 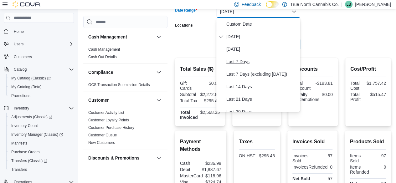 What do you see at coordinates (201, 146) in the screenshot?
I see `h2: Payment Methods` at bounding box center [201, 146].